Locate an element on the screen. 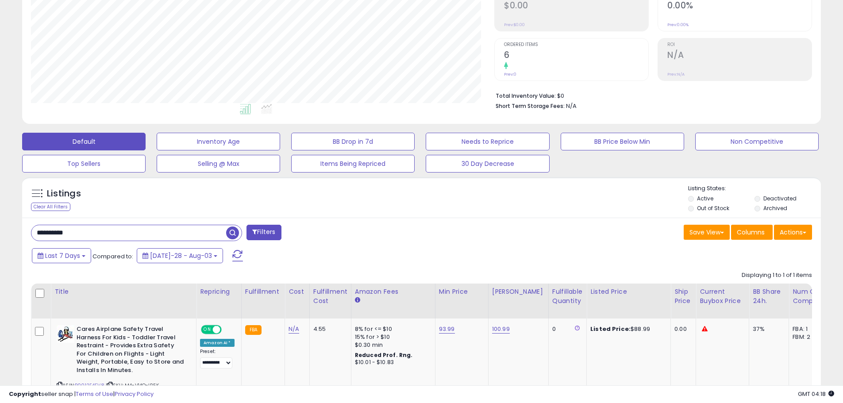  div: Fulfillment is located at coordinates (263, 292).